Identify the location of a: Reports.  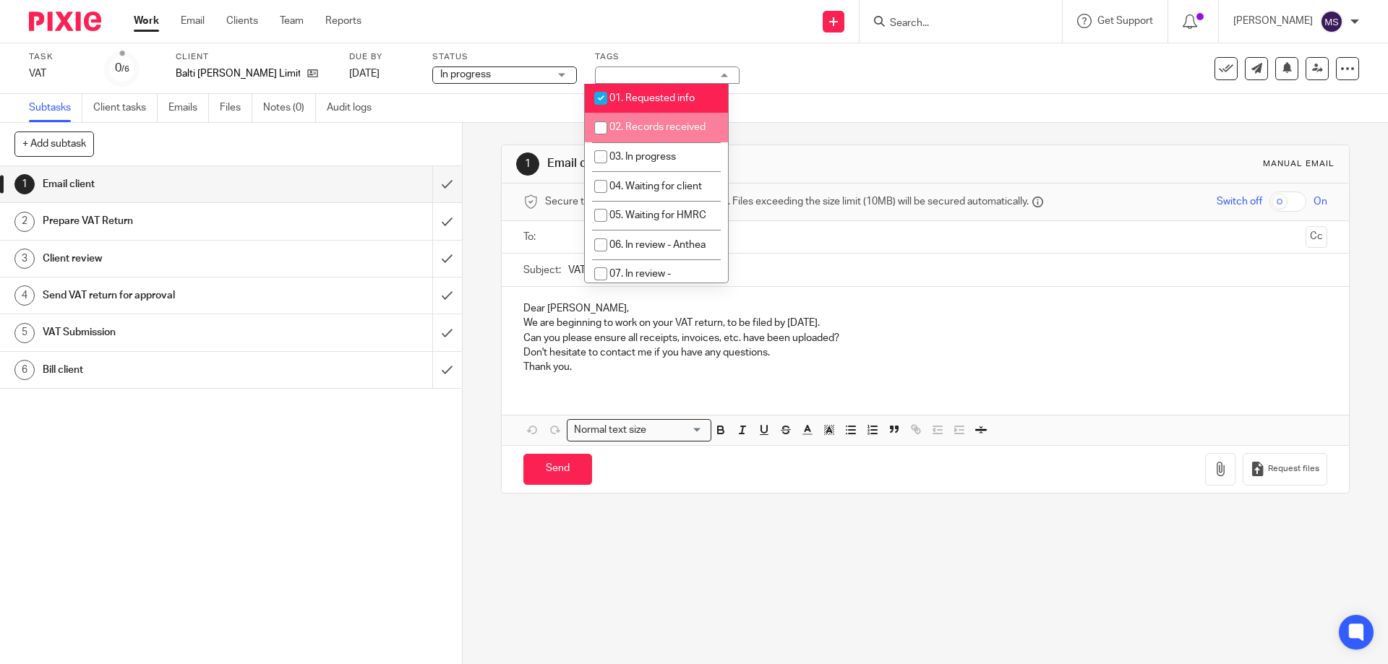
(343, 21).